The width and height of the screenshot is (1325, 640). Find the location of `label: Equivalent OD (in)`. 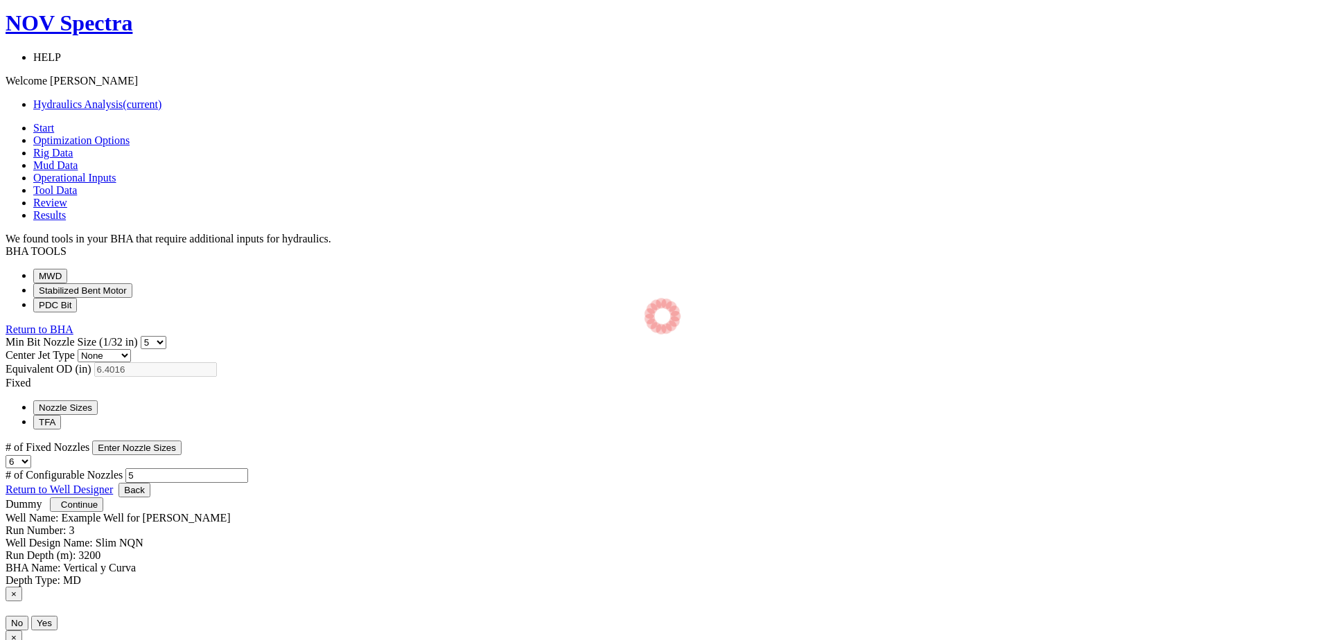

label: Equivalent OD (in) is located at coordinates (49, 369).